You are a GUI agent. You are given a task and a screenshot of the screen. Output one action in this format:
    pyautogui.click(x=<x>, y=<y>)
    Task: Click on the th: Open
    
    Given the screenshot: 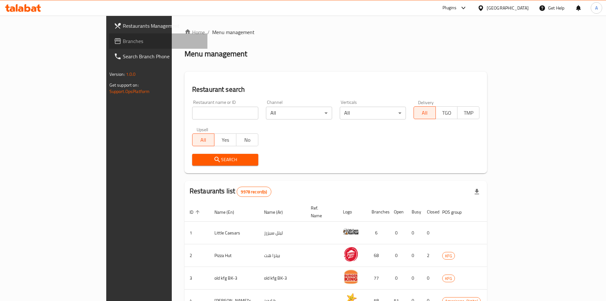 What is the action you would take?
    pyautogui.click(x=398, y=211)
    